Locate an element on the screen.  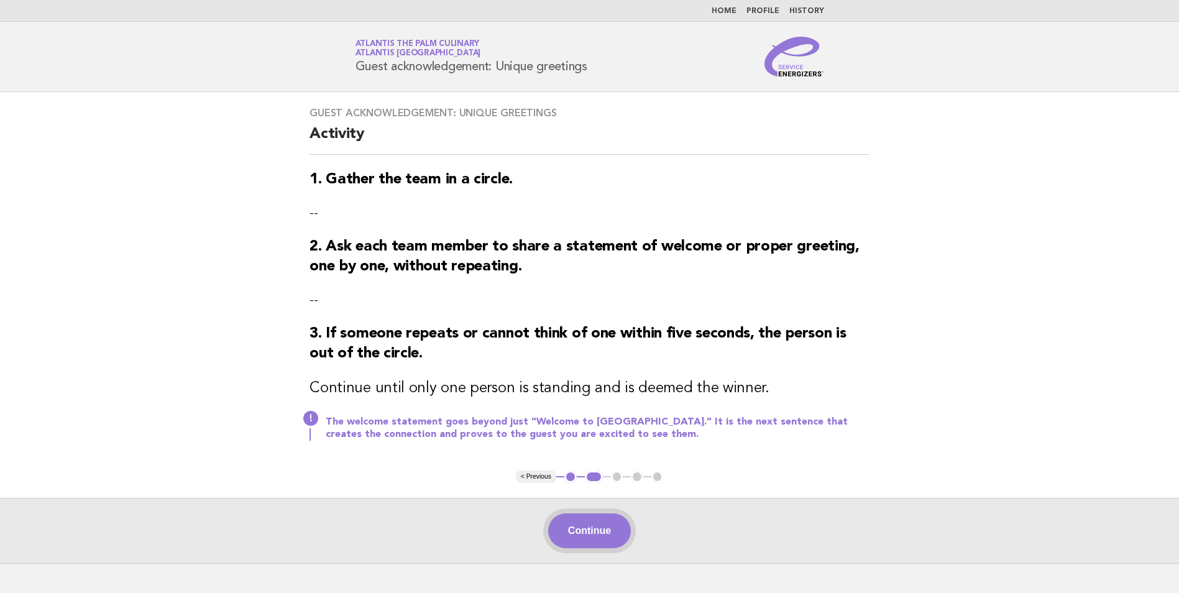
button: Continue is located at coordinates (589, 531).